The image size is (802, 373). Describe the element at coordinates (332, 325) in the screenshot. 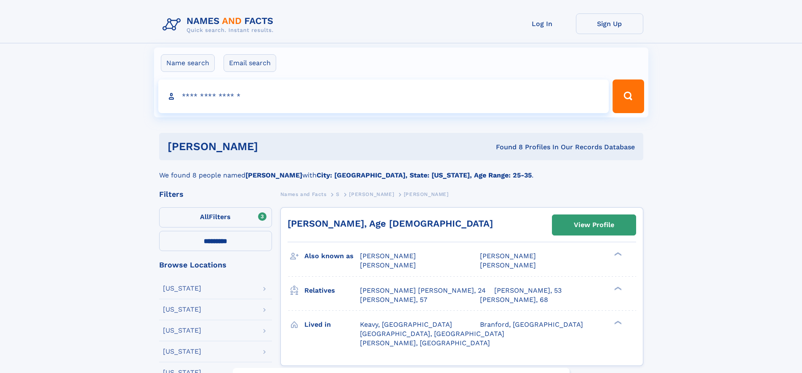

I see `h3: Lived in` at that location.